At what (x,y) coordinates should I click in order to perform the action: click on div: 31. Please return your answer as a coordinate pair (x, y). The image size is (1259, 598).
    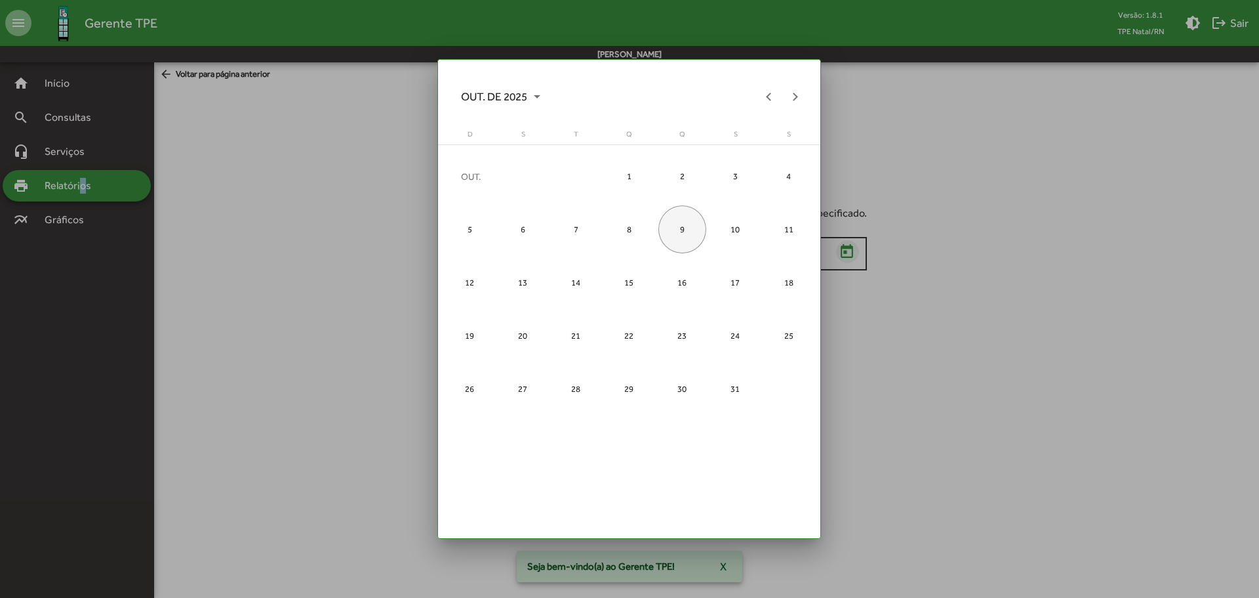
    Looking at the image, I should click on (736, 388).